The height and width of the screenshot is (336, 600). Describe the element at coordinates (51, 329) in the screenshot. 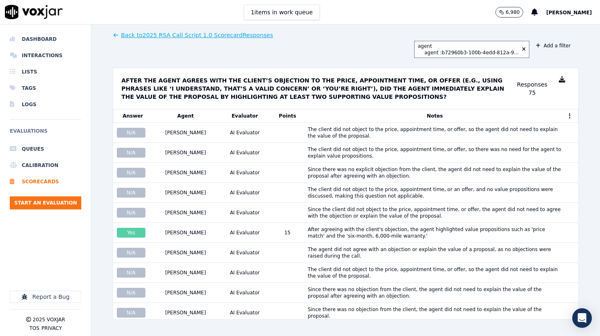

I see `button: Privacy` at that location.